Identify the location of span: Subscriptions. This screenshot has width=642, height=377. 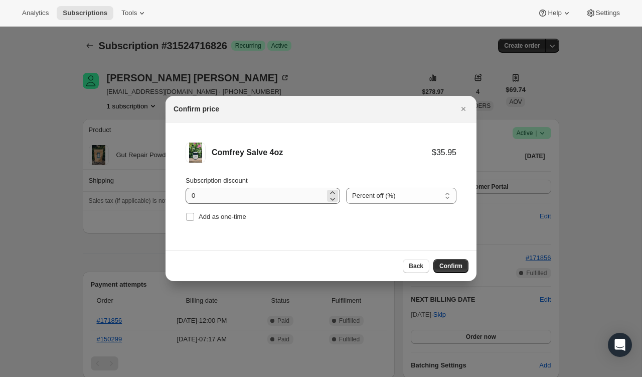
(85, 13).